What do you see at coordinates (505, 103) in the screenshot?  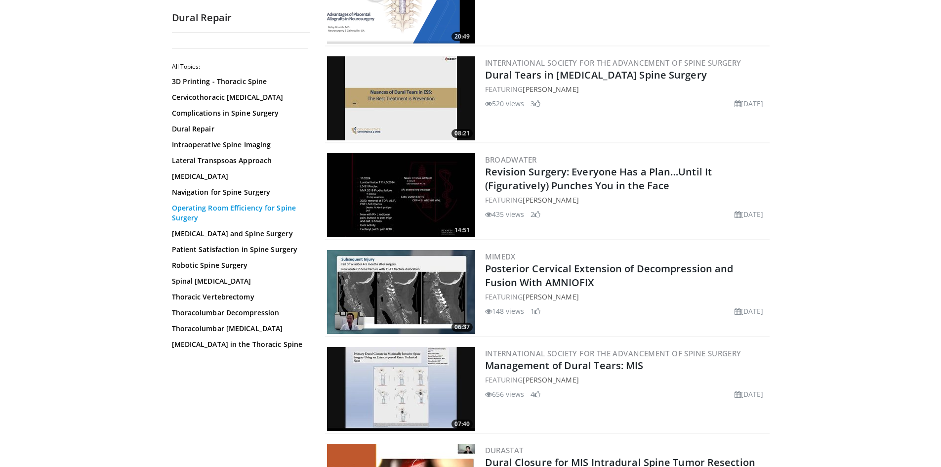 I see `li: 520 views` at bounding box center [505, 103].